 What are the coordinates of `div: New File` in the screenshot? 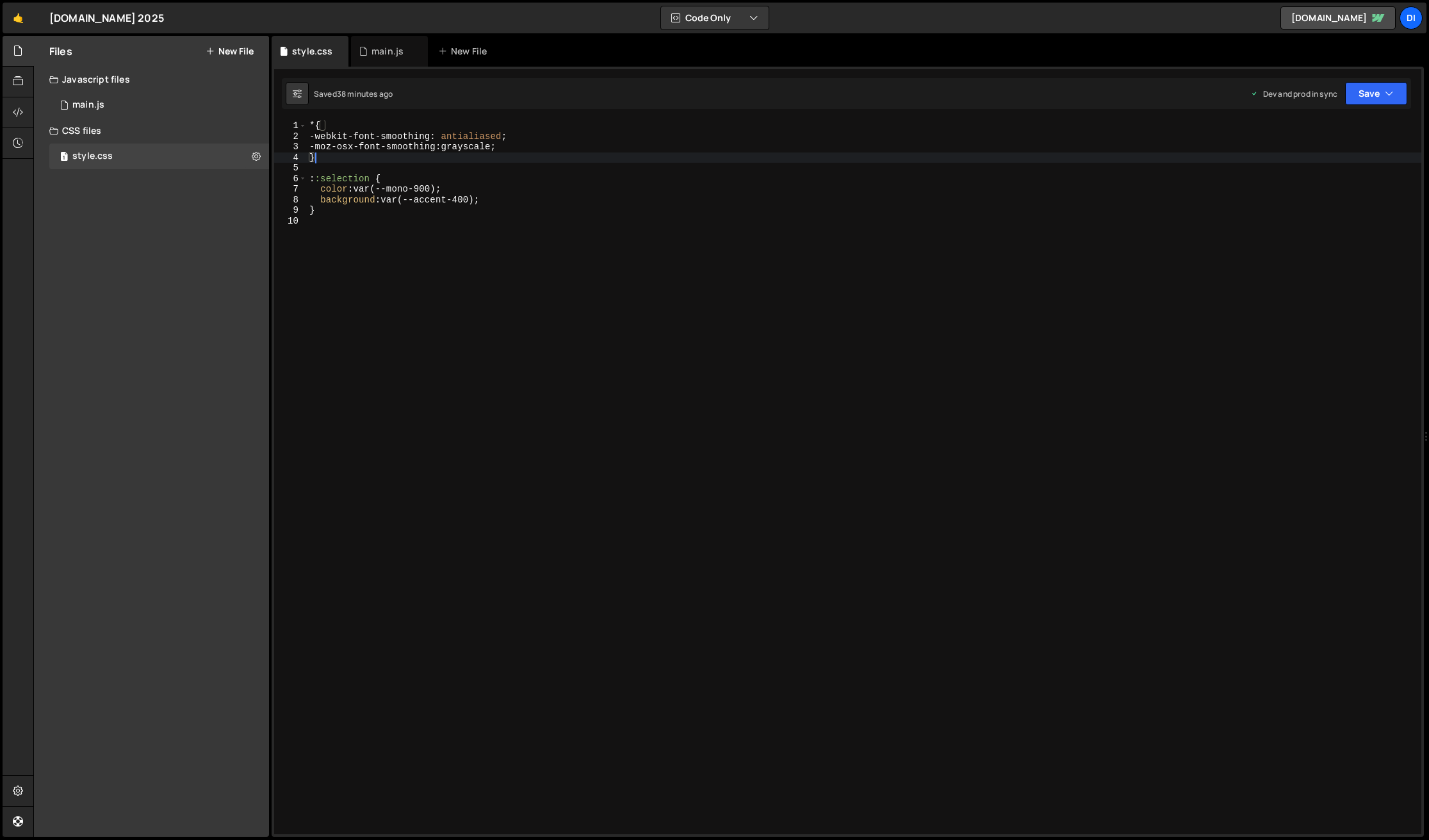 It's located at (465, 52).